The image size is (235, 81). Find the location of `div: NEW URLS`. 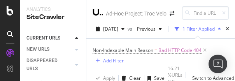

div: NEW URLS is located at coordinates (38, 49).